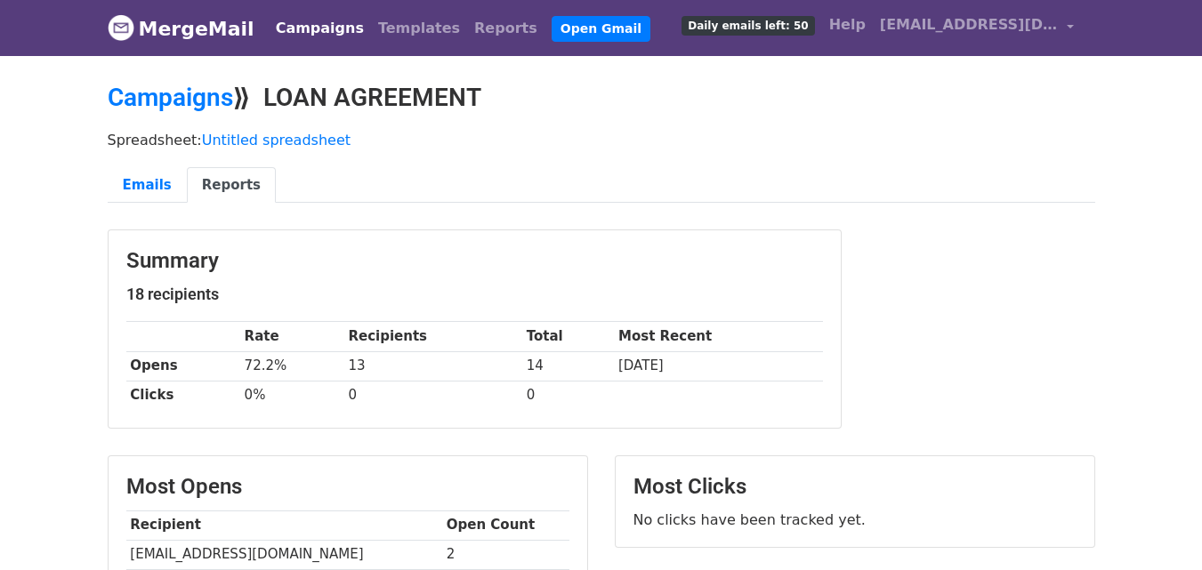 Image resolution: width=1202 pixels, height=570 pixels. Describe the element at coordinates (121, 28) in the screenshot. I see `img: MergeMail logo` at that location.